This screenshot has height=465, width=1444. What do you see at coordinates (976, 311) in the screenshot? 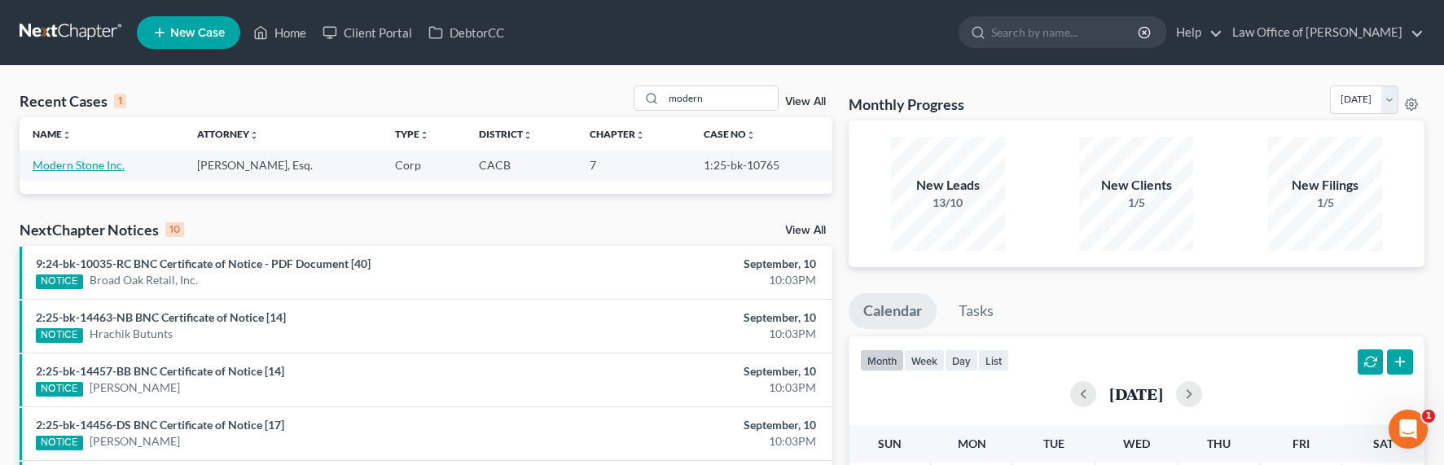
I see `a: Tasks` at bounding box center [976, 311].